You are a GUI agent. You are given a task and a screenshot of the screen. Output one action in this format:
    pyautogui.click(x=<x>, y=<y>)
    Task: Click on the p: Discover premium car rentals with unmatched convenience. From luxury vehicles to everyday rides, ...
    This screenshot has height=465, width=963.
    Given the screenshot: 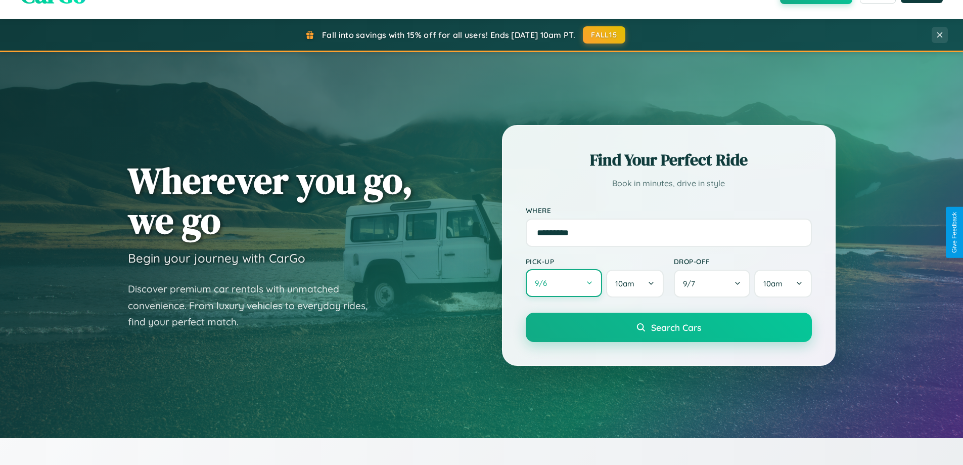 What is the action you would take?
    pyautogui.click(x=254, y=305)
    